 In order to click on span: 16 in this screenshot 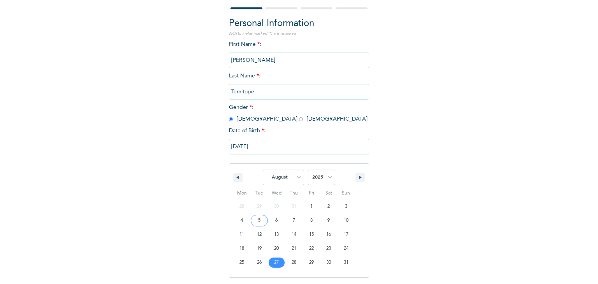, I will do `click(328, 235)`.